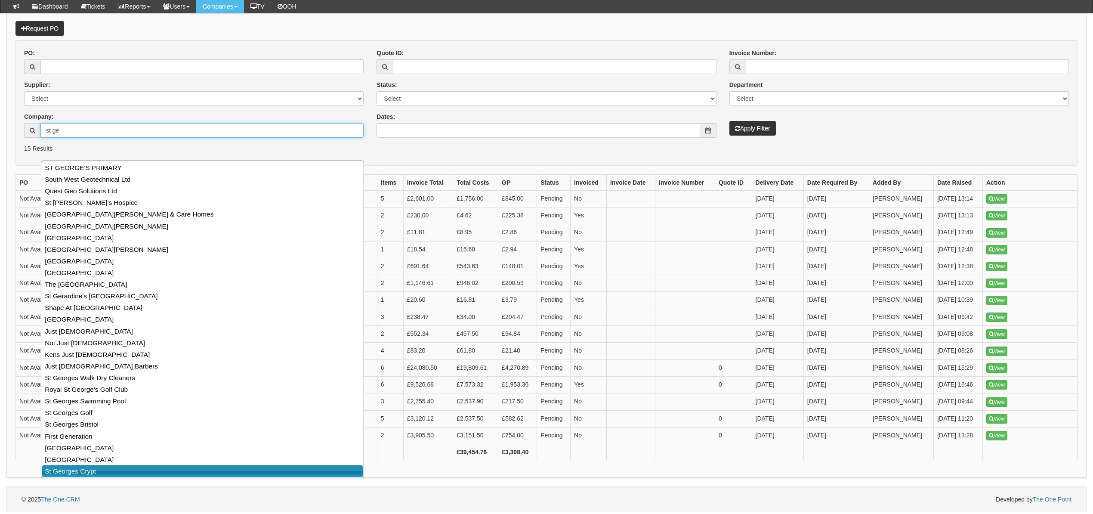  I want to click on td: 5, so click(390, 198).